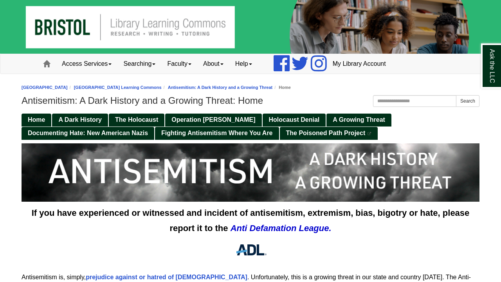  What do you see at coordinates (137, 119) in the screenshot?
I see `span: The Holocaust` at bounding box center [137, 119].